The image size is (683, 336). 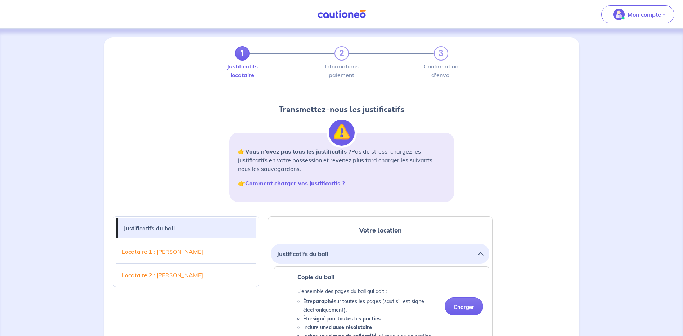 I want to click on a: Comment charger vos justificatifs ?, so click(x=295, y=183).